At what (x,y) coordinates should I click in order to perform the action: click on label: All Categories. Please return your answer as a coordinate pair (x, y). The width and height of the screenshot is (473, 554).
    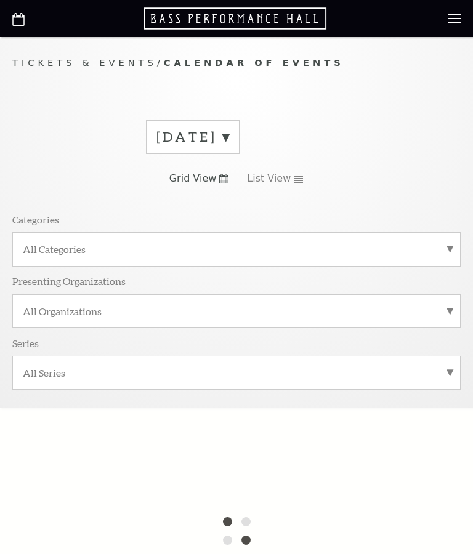
    Looking at the image, I should click on (236, 249).